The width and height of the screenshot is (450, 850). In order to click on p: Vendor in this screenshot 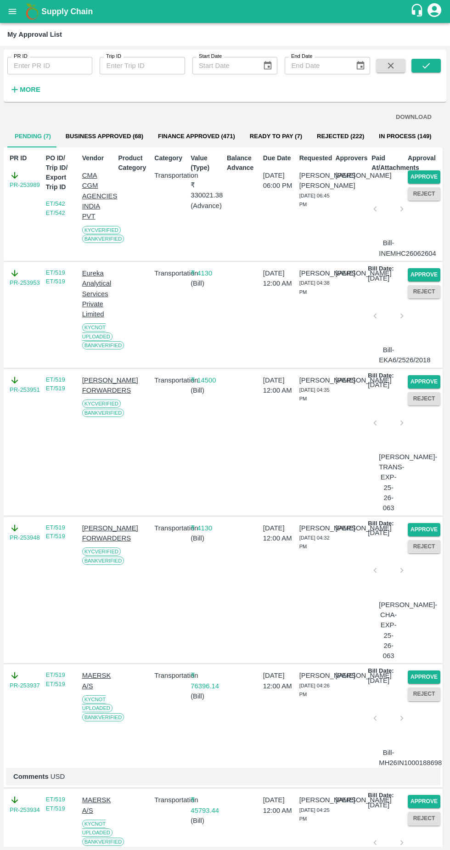, I will do `click(98, 158)`.